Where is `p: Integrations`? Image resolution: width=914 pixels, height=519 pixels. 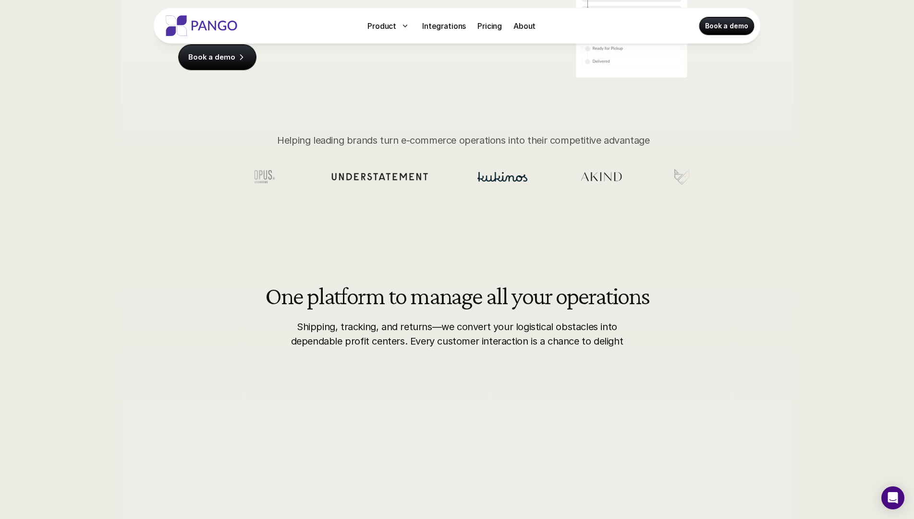 p: Integrations is located at coordinates (444, 26).